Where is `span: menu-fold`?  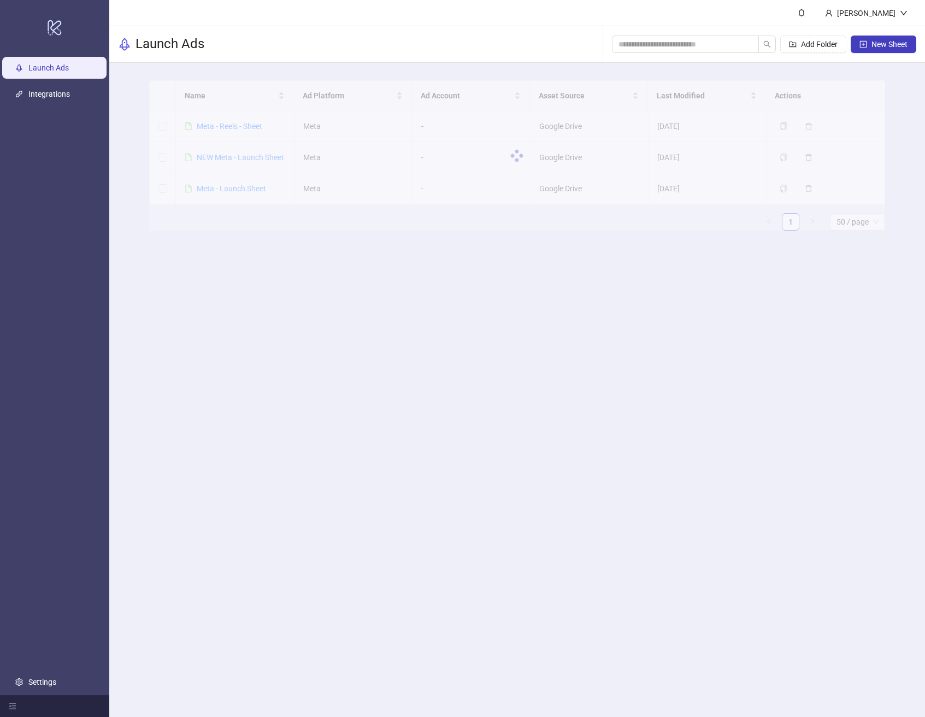 span: menu-fold is located at coordinates (13, 706).